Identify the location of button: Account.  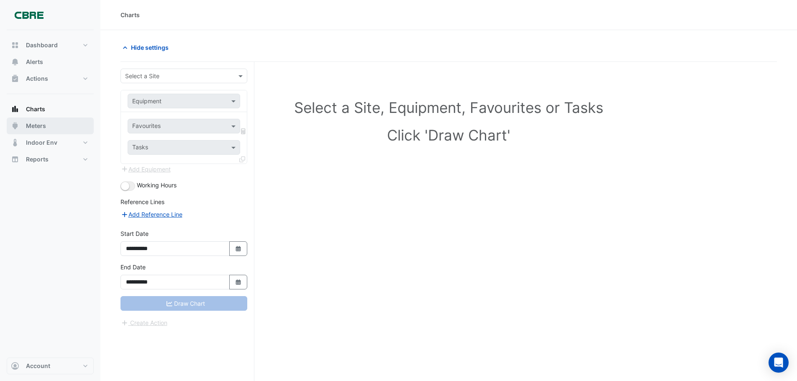
(50, 366).